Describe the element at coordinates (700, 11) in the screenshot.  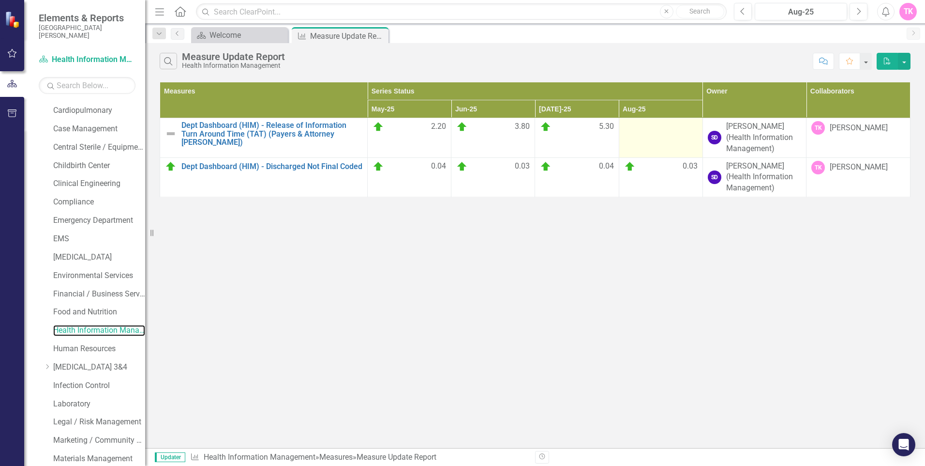
I see `span: Search` at that location.